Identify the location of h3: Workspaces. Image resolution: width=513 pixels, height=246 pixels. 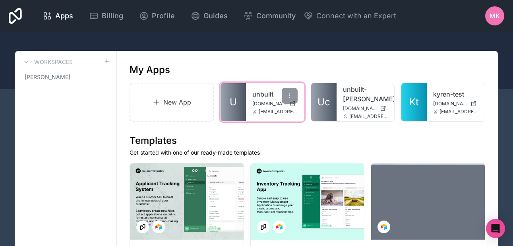
(53, 62).